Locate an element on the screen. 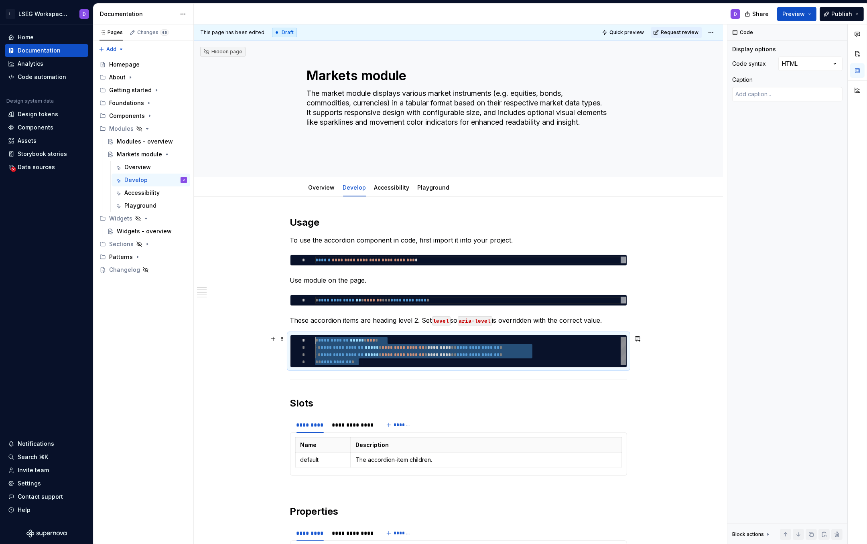  div: Settings is located at coordinates (29, 484).